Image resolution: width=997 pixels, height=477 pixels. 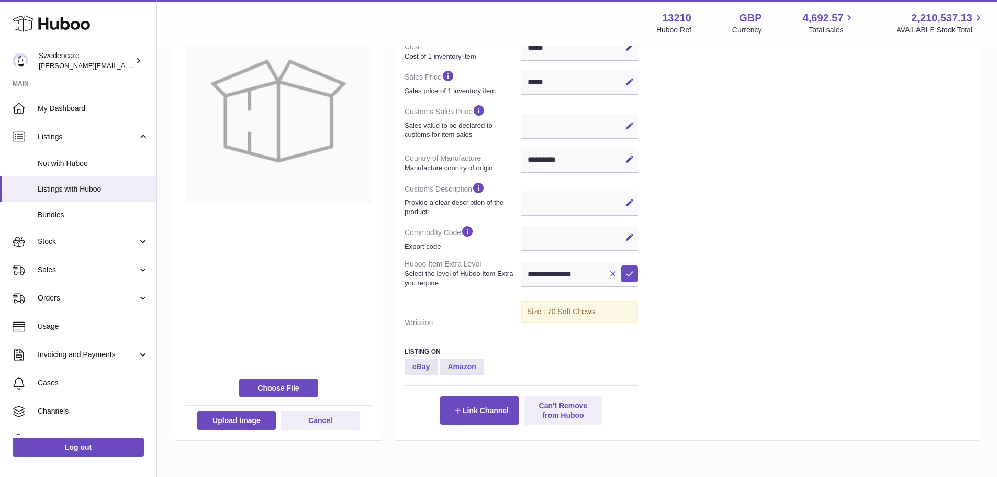 I want to click on div: Size : 70 Soft Chews, so click(x=579, y=311).